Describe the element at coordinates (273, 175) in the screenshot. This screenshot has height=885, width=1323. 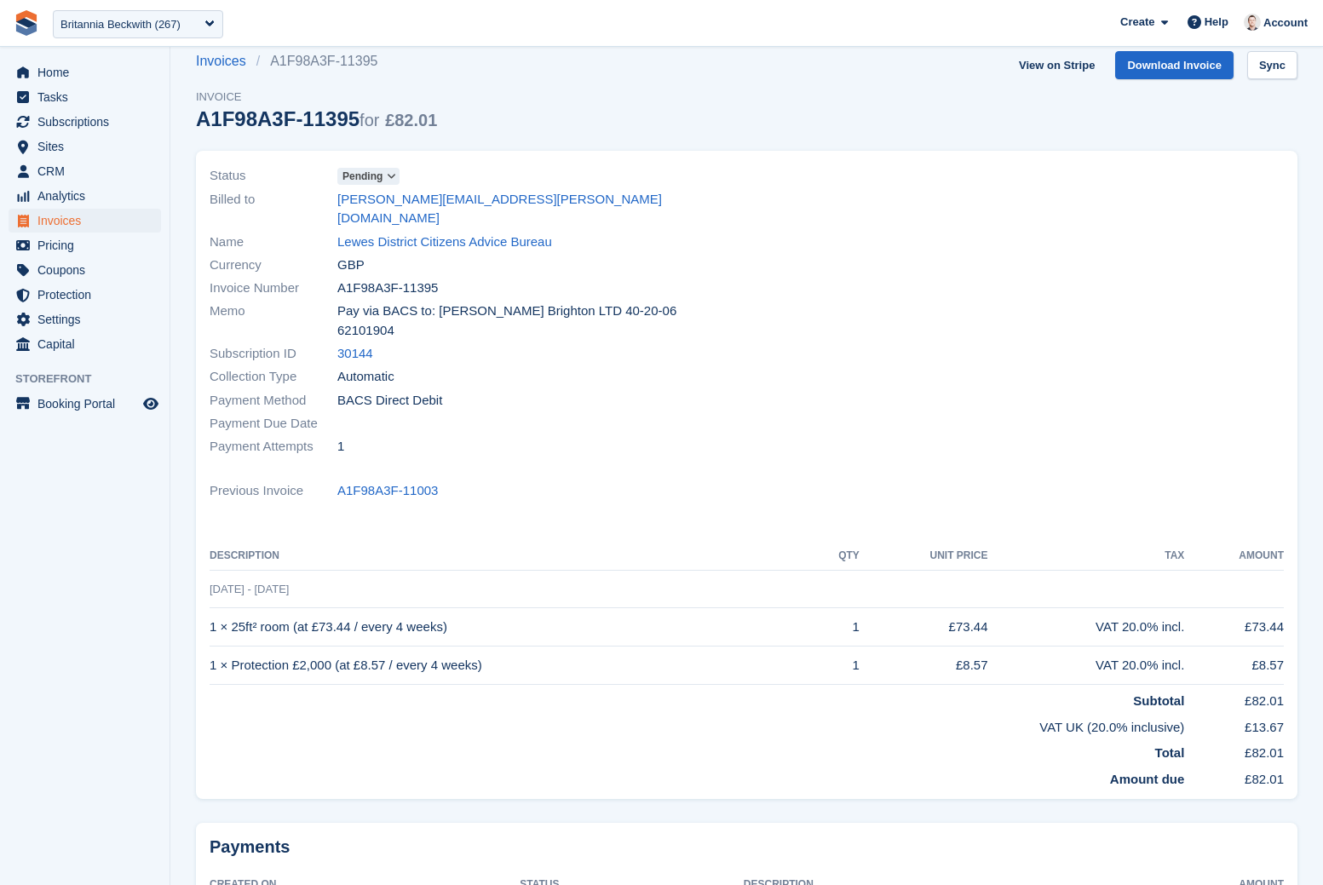
I see `span: Status` at that location.